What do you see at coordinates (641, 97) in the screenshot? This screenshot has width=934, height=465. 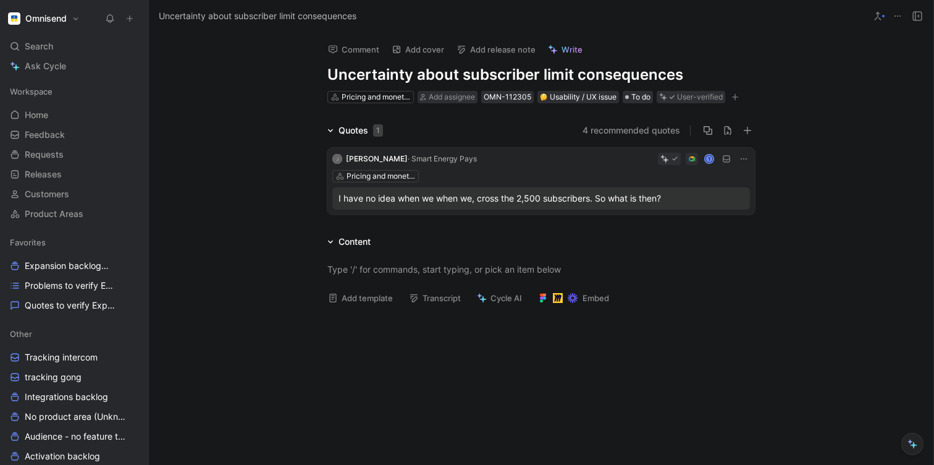 I see `span: To do` at bounding box center [641, 97].